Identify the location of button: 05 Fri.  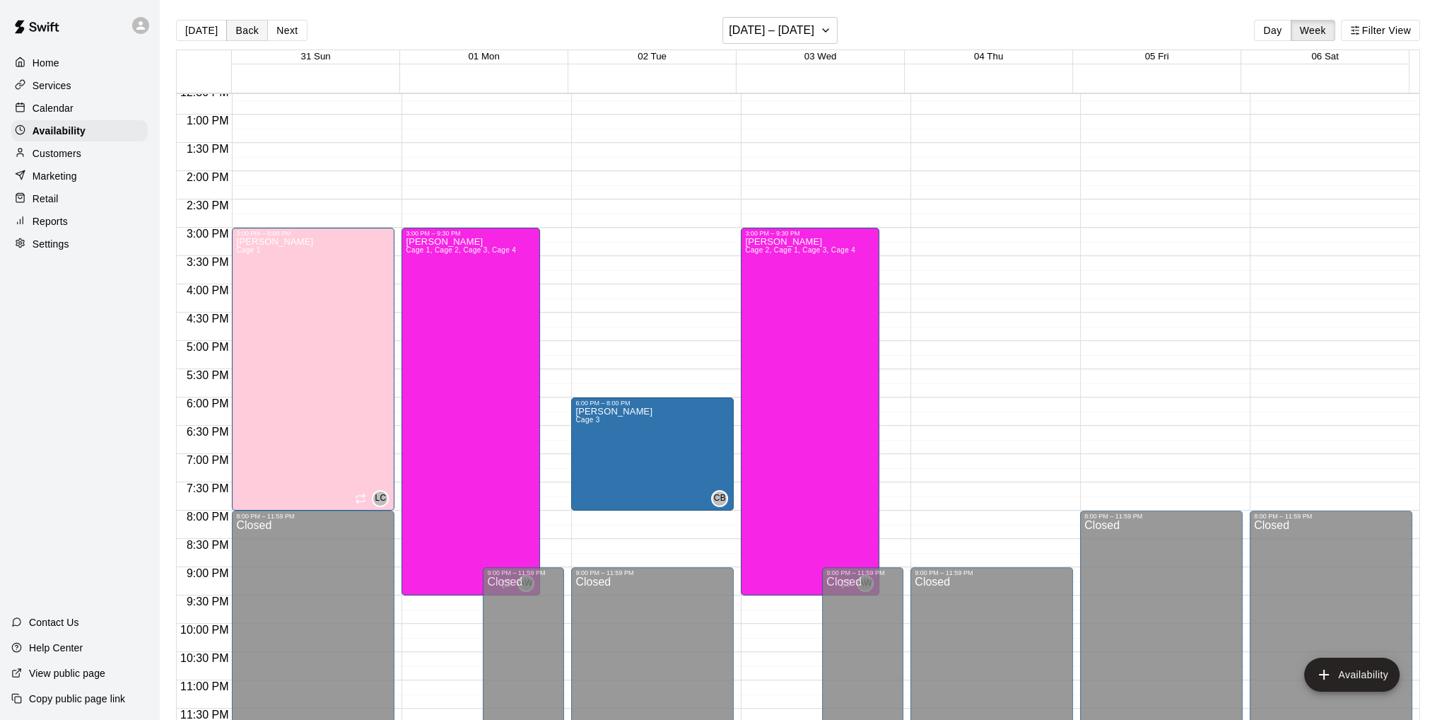
(1157, 56).